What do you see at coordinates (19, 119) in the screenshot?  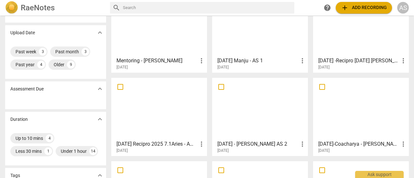 I see `p: Duration` at bounding box center [19, 119].